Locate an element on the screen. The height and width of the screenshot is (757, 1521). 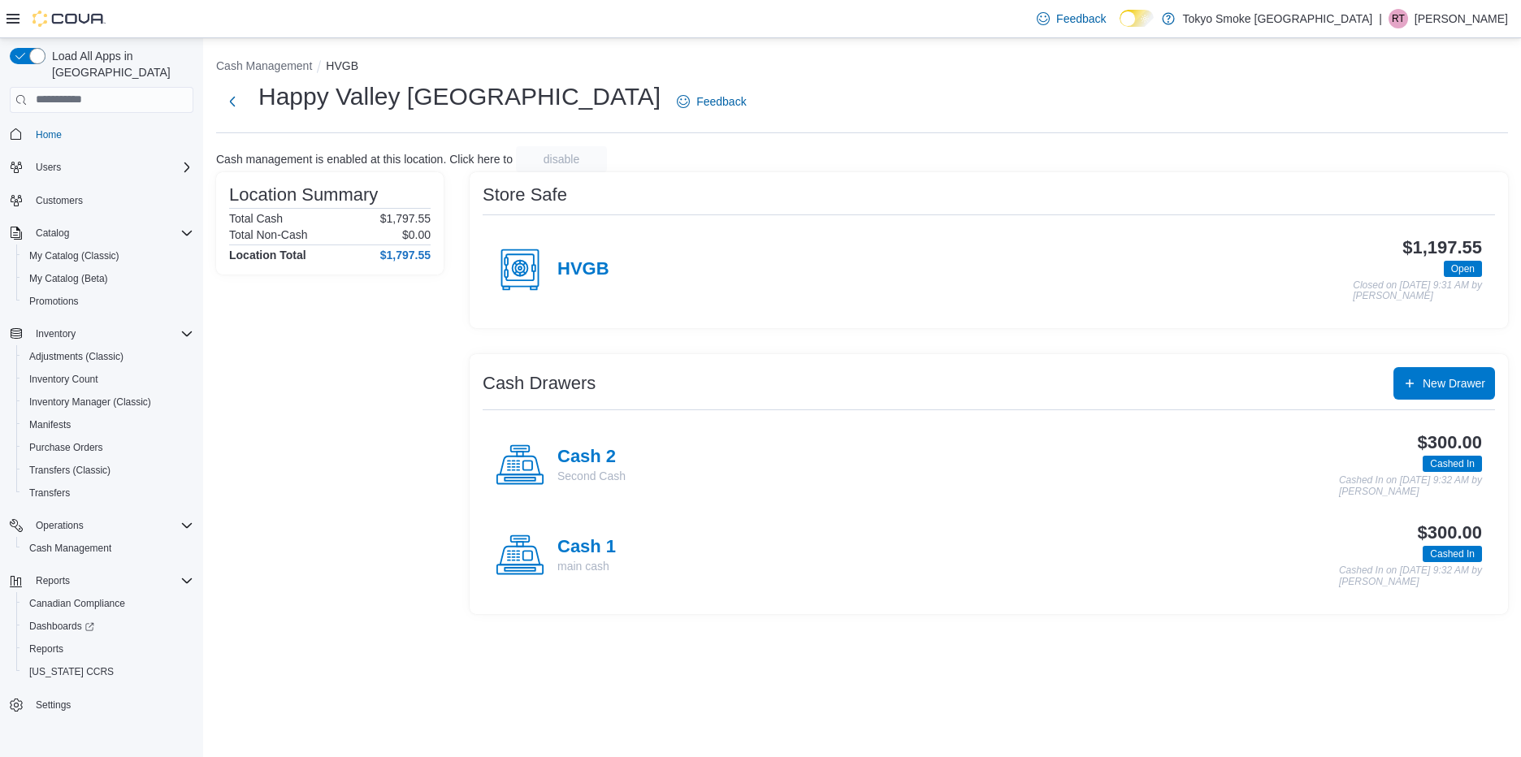
a: Transfers (Classic) is located at coordinates (70, 470).